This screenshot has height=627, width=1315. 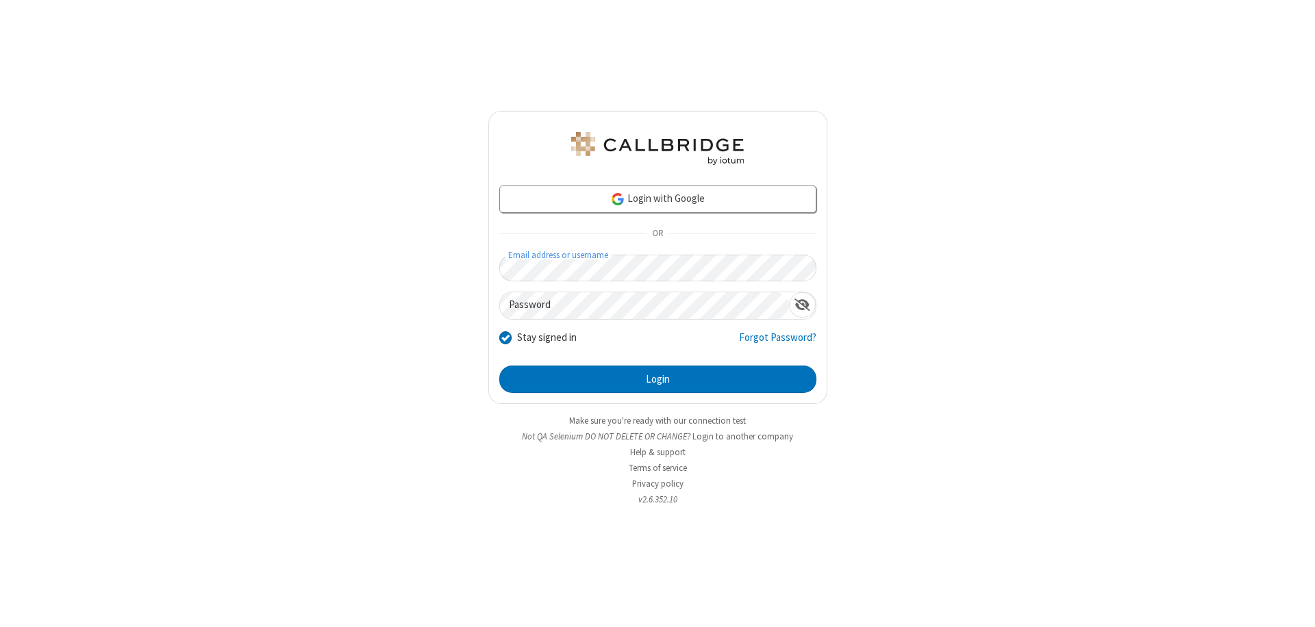 What do you see at coordinates (658, 499) in the screenshot?
I see `li: v2.6.352.10` at bounding box center [658, 499].